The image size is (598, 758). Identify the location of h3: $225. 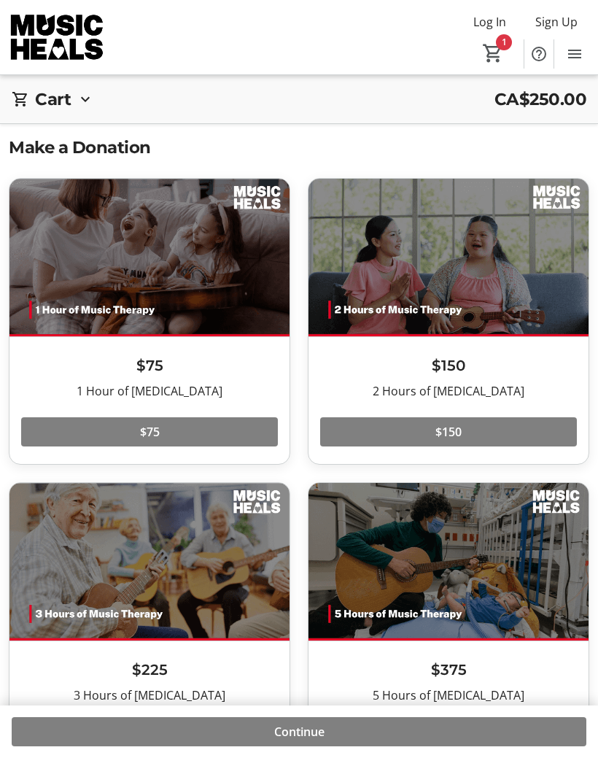
(150, 670).